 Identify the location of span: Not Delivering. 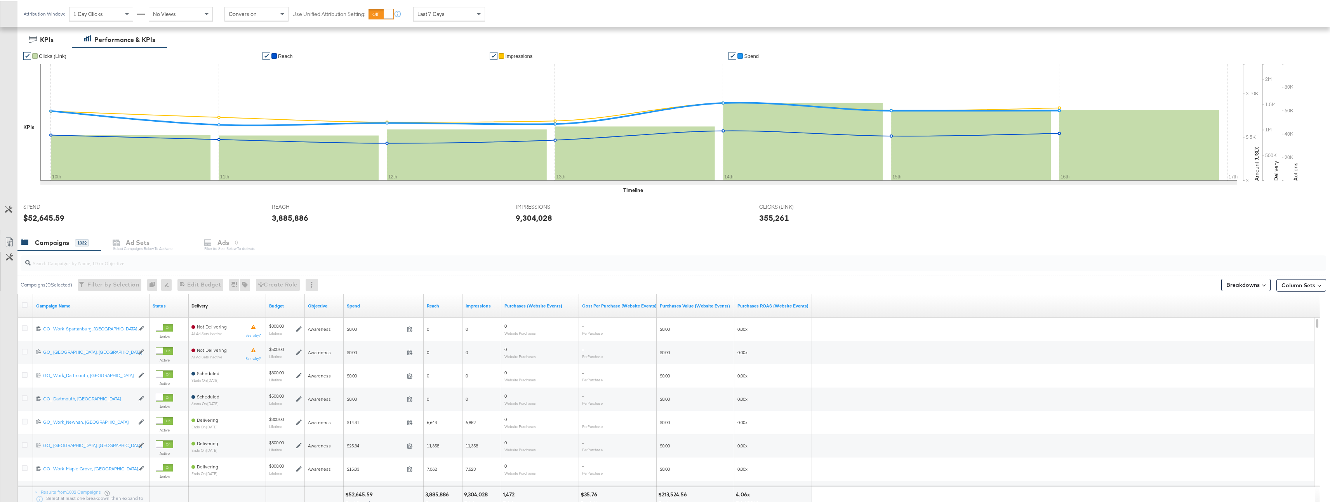
(212, 348).